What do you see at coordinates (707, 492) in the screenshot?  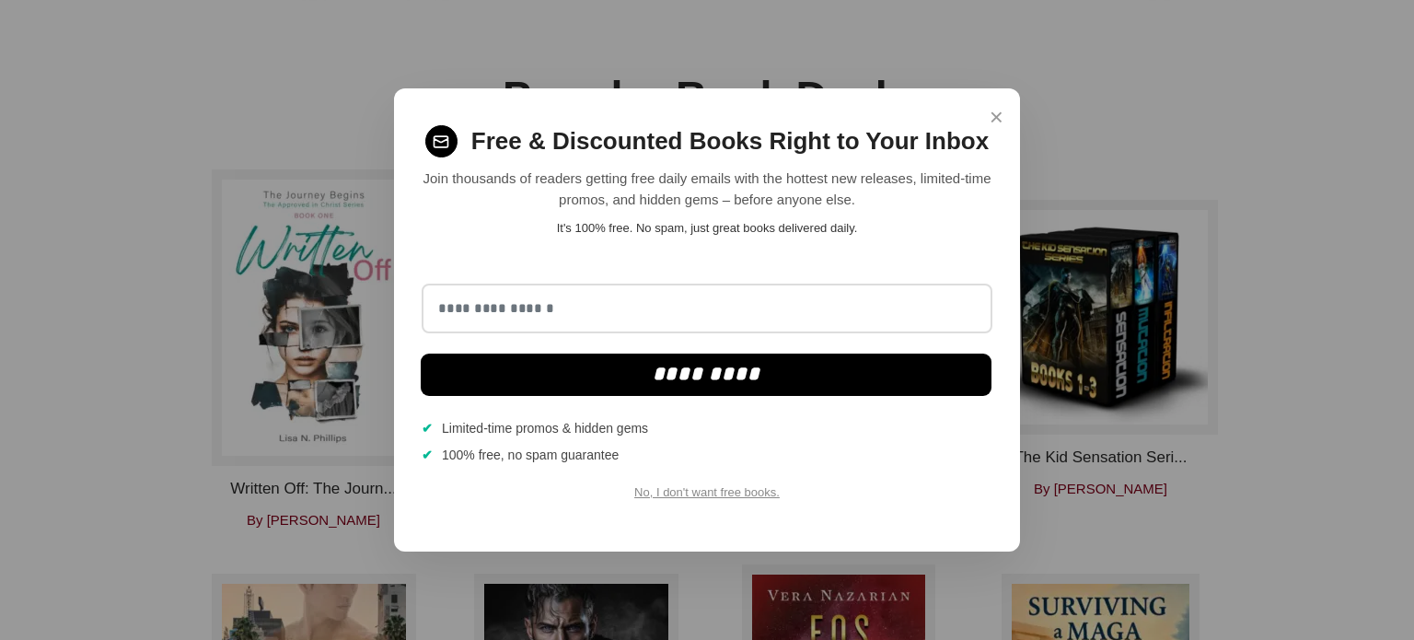 I see `a: No, I don't want free books.` at bounding box center [707, 492].